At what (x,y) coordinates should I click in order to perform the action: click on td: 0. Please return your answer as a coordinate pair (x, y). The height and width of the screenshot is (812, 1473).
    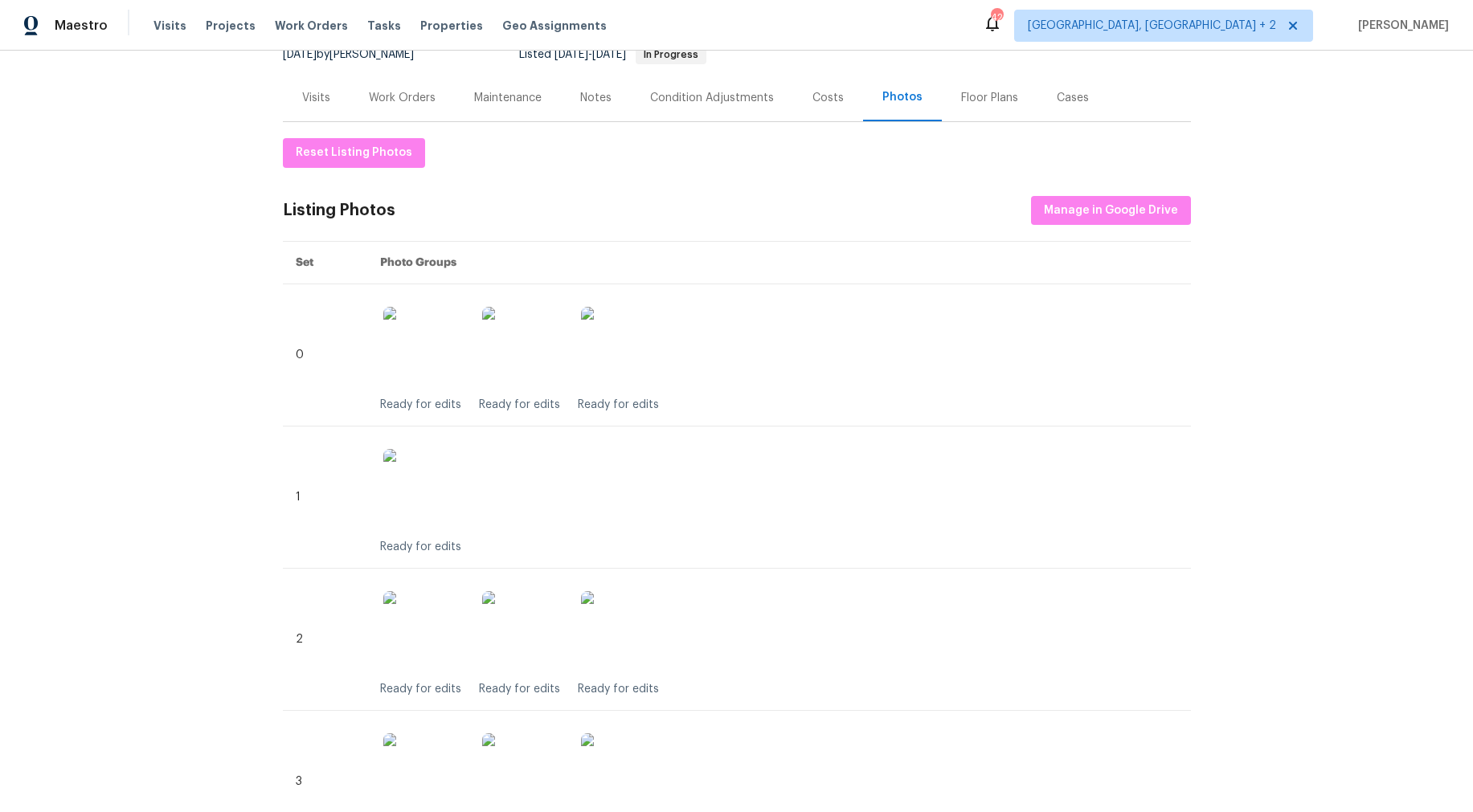
    Looking at the image, I should click on (326, 355).